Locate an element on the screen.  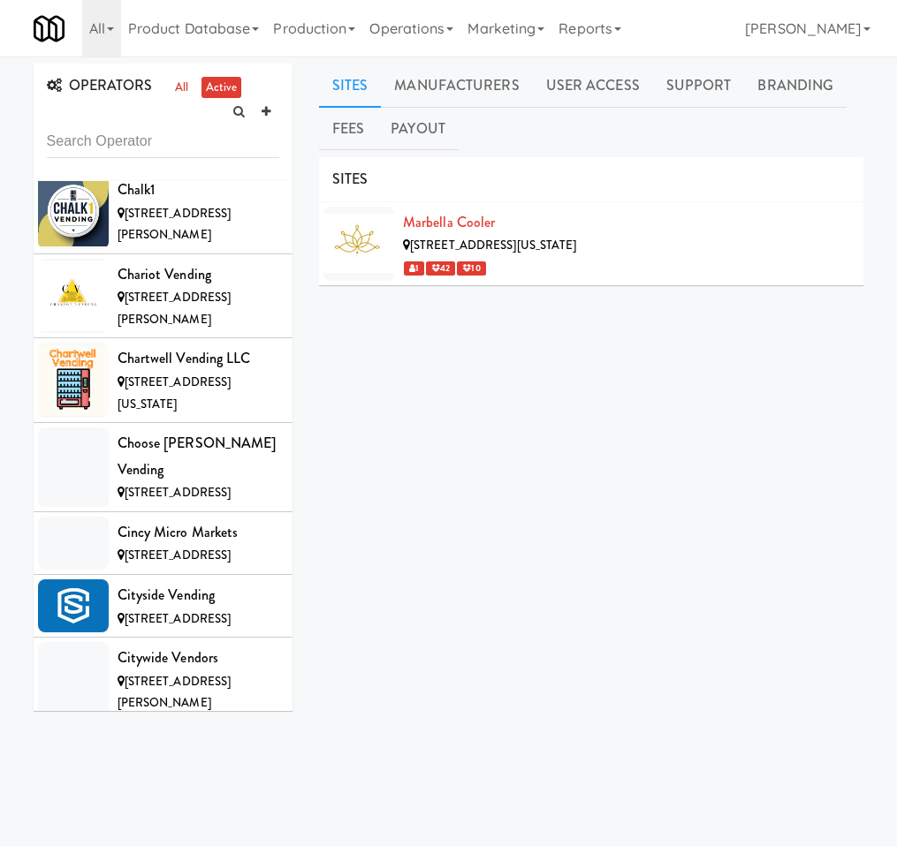
div: Citywide Vendors is located at coordinates (198, 658).